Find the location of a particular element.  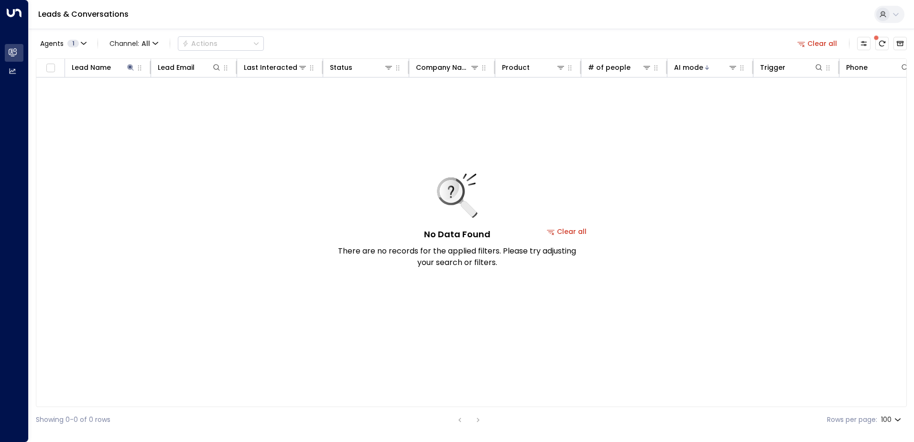

div: Actions is located at coordinates (200, 43).